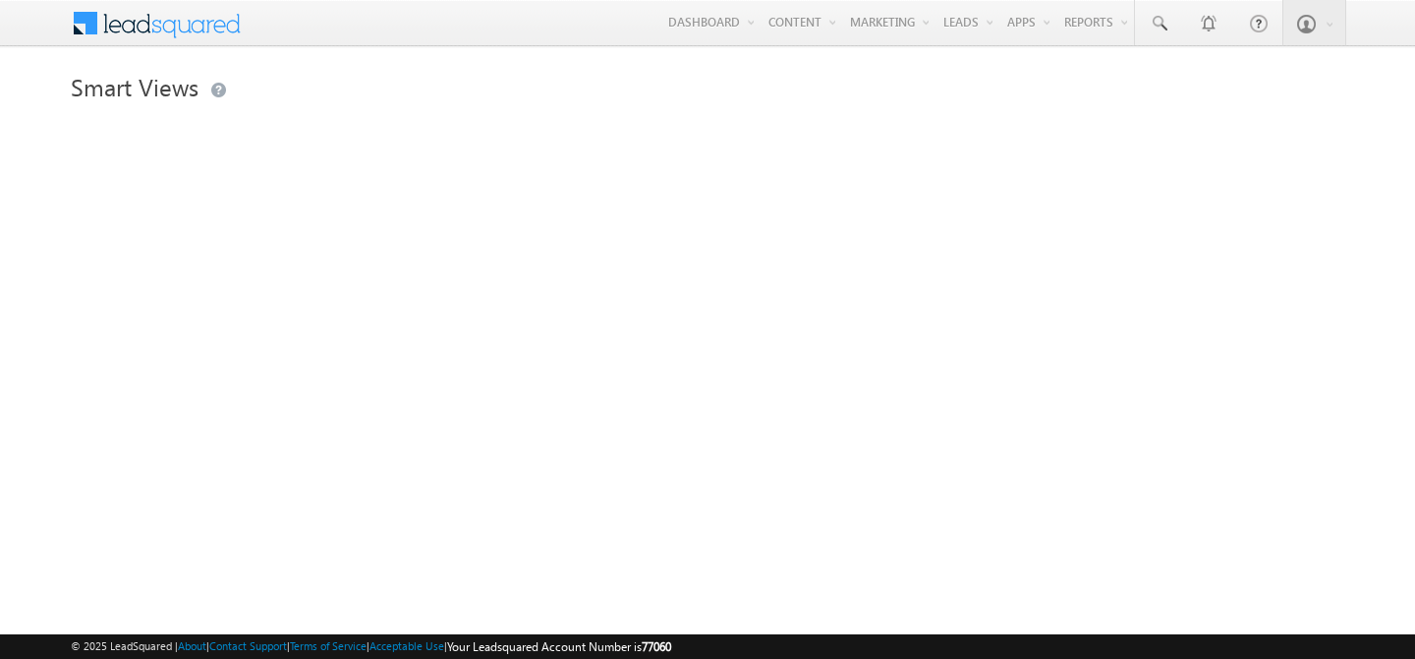 This screenshot has width=1415, height=659. Describe the element at coordinates (371, 646) in the screenshot. I see `span: © 2025 LeadSquared | | | | |` at that location.